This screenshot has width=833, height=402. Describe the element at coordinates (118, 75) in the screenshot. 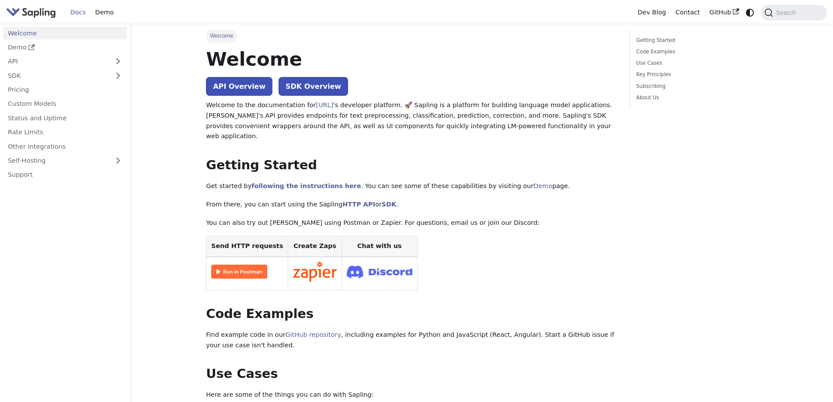

I see `button: Expand sidebar category 'SDK'` at that location.